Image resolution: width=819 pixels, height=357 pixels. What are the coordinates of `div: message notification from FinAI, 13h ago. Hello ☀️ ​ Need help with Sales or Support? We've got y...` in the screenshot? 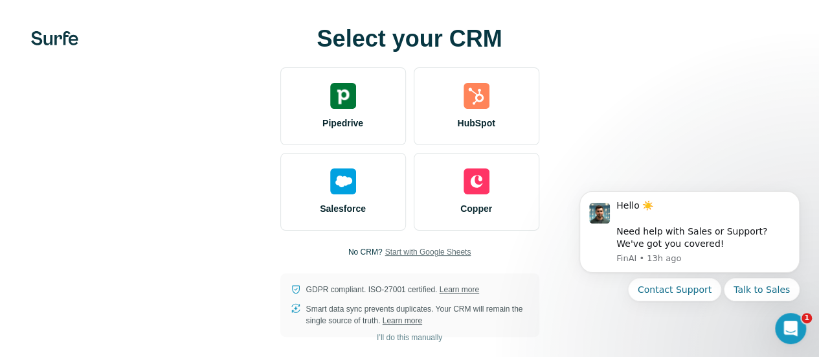 It's located at (130, 56).